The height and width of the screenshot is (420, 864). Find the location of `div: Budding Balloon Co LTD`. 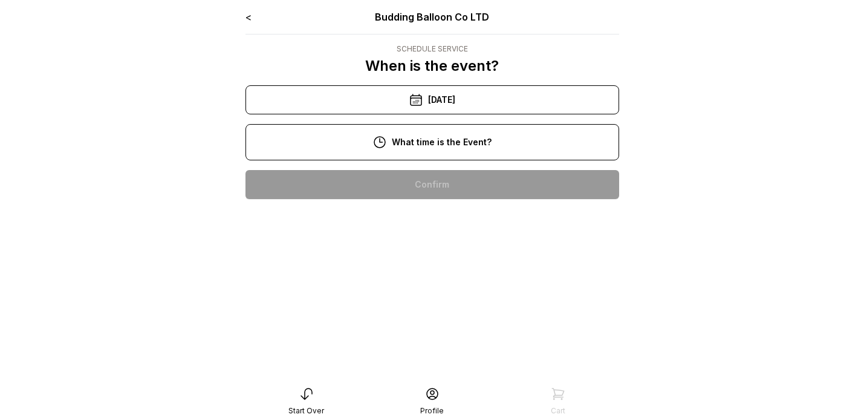

div: Budding Balloon Co LTD is located at coordinates (432, 17).